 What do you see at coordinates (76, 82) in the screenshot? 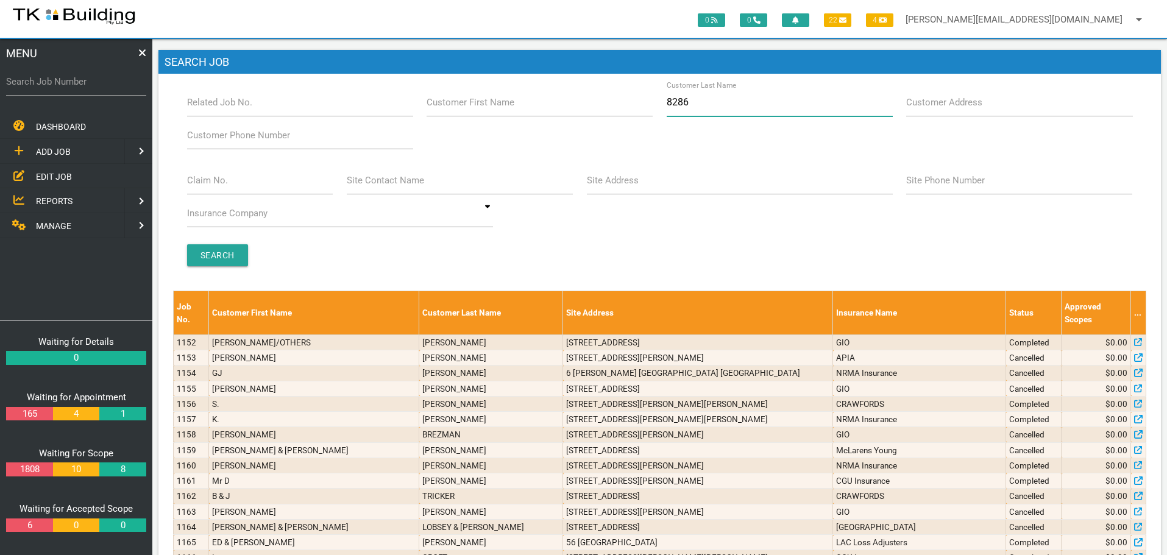
I see `label: Search Job Number` at bounding box center [76, 82].